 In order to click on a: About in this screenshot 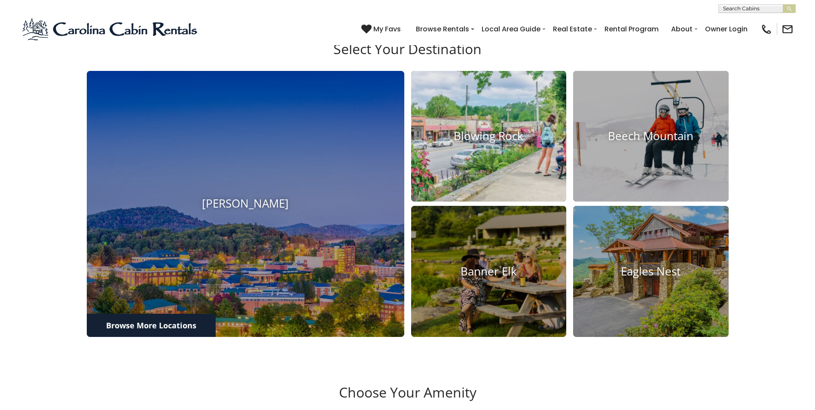, I will do `click(682, 29)`.